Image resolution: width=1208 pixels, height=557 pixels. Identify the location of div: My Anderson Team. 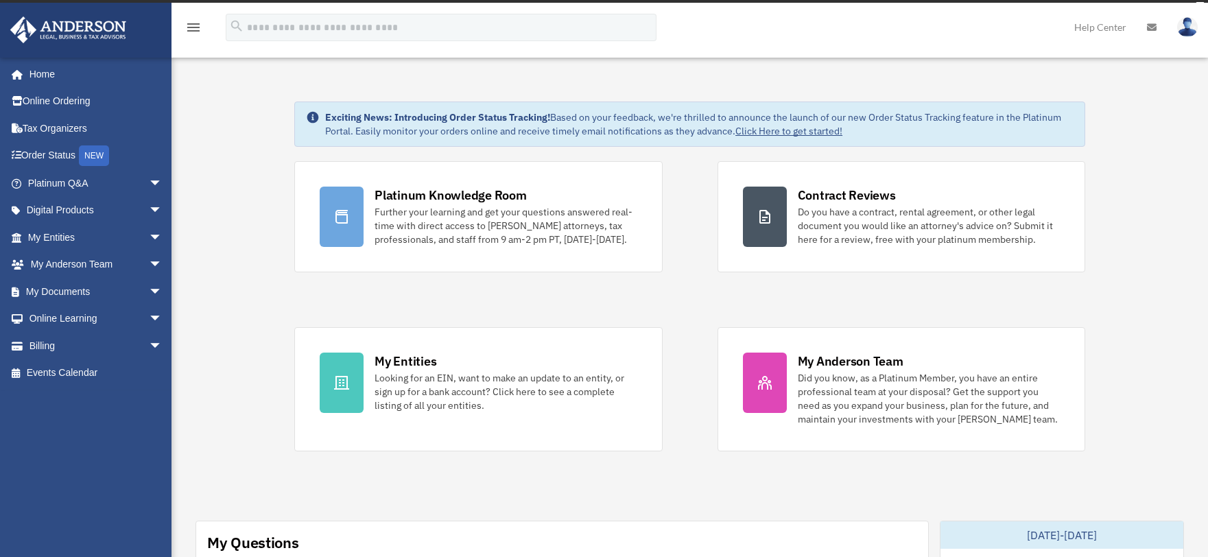
(851, 361).